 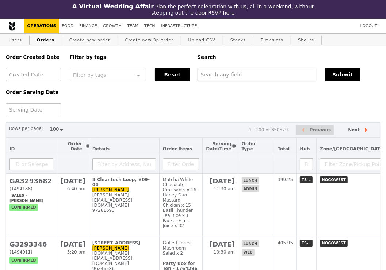 What do you see at coordinates (113, 6) in the screenshot?
I see `h3: A Virtual Wedding Affair` at bounding box center [113, 6].